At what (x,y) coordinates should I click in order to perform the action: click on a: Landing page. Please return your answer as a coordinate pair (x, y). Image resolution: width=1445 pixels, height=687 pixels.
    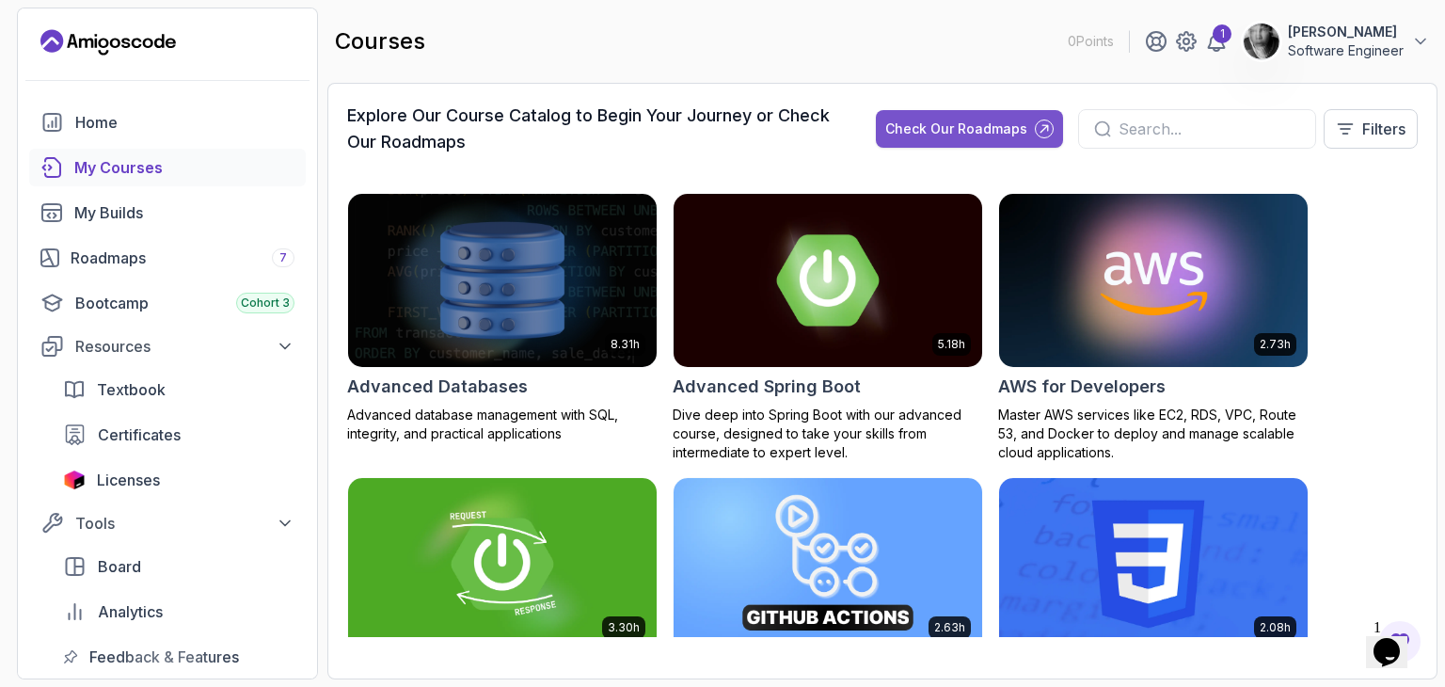
    Looking at the image, I should click on (108, 42).